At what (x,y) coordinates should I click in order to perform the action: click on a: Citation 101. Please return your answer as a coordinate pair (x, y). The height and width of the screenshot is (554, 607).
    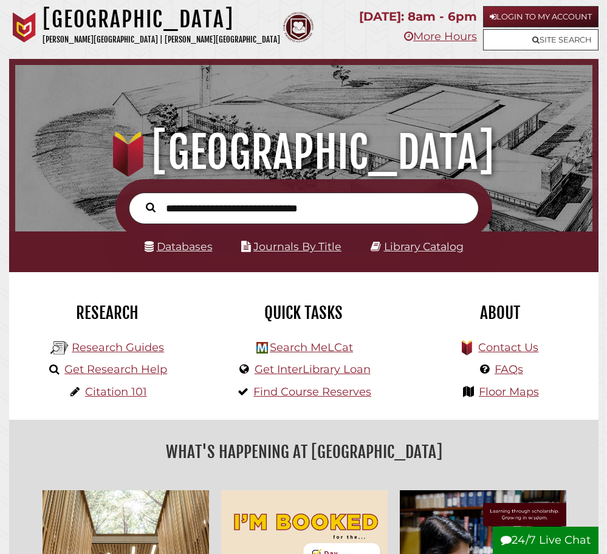
    Looking at the image, I should click on (116, 392).